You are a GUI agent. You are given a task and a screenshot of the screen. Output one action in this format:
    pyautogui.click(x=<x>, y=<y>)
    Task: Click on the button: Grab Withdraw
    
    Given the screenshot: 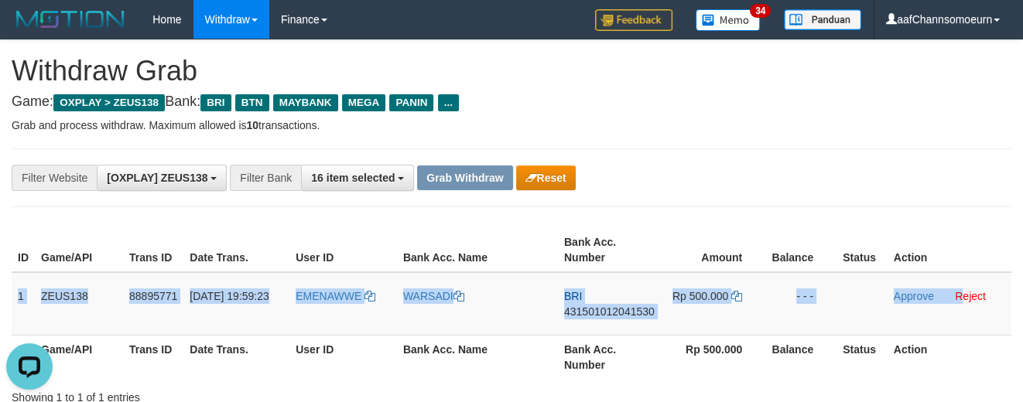 What is the action you would take?
    pyautogui.click(x=464, y=178)
    